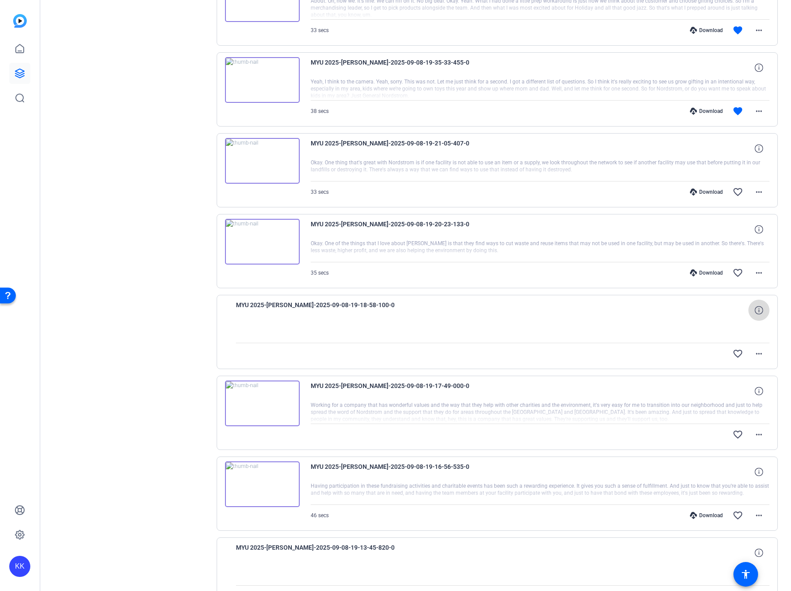 The width and height of the screenshot is (791, 591). I want to click on mat-icon: accessibility, so click(745, 574).